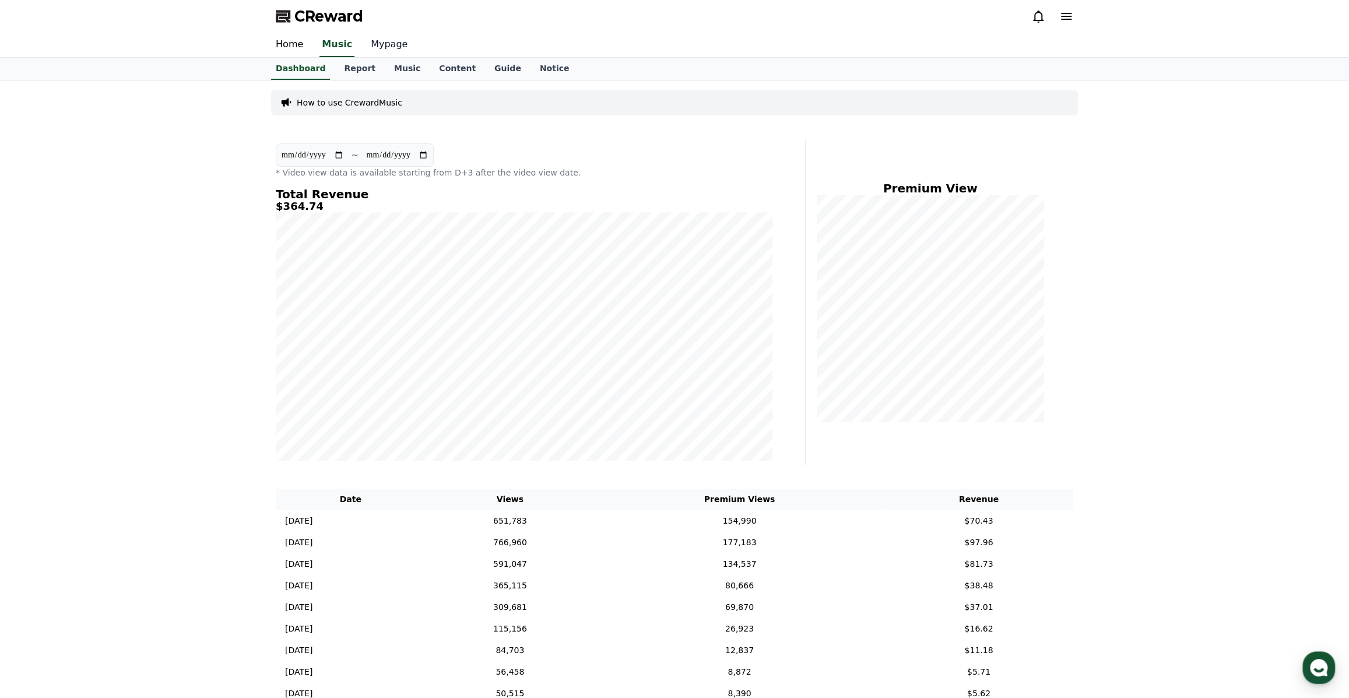  What do you see at coordinates (739, 607) in the screenshot?
I see `td: 69,870` at bounding box center [739, 607].